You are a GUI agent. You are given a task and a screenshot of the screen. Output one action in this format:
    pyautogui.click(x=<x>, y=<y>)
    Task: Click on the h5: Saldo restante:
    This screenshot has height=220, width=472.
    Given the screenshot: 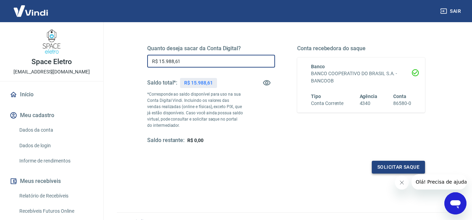 What is the action you would take?
    pyautogui.click(x=166, y=140)
    